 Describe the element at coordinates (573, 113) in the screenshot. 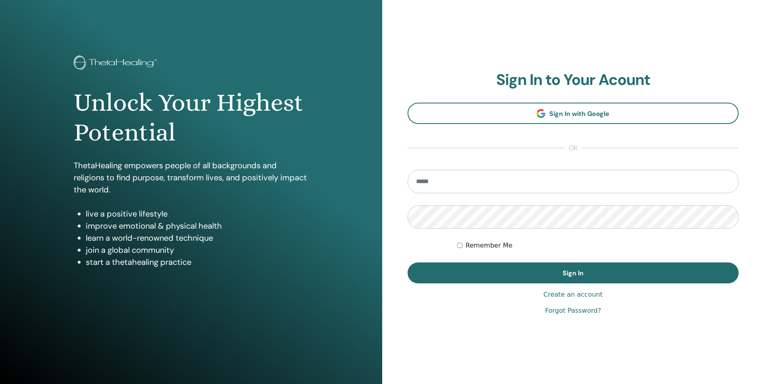

I see `a: Sign In with Google` at that location.